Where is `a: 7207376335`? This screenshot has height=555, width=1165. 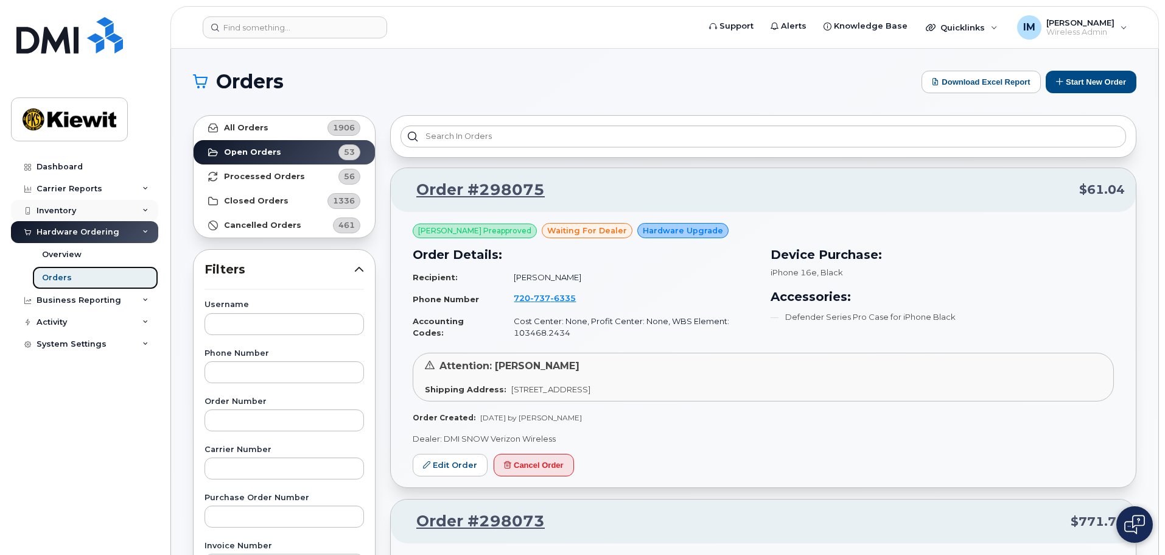 a: 7207376335 is located at coordinates (552, 298).